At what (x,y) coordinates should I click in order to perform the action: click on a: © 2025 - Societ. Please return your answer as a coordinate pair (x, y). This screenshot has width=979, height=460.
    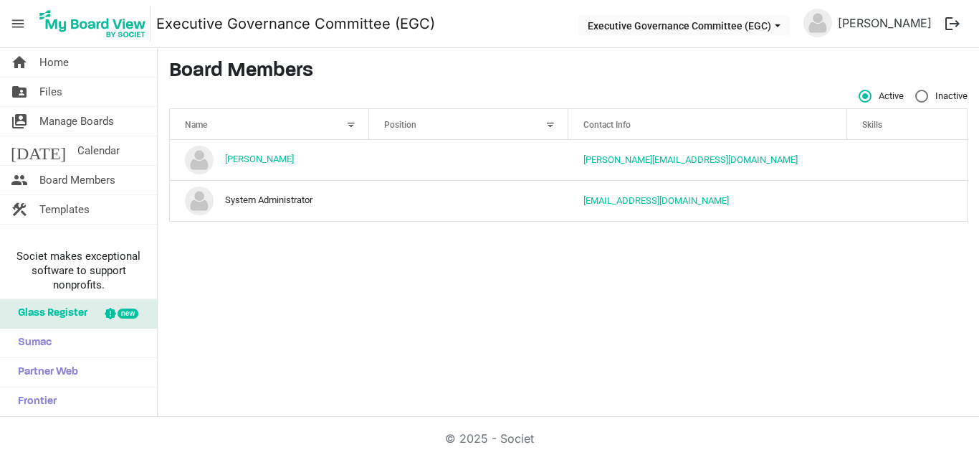
    Looking at the image, I should click on (490, 438).